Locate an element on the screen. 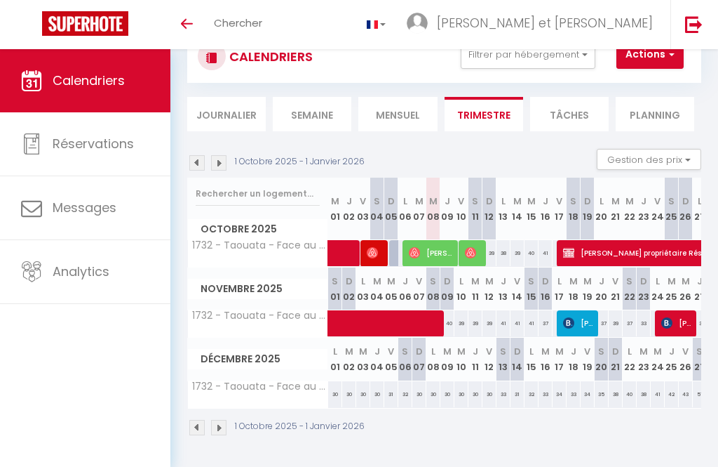 This screenshot has width=718, height=467. th: 01 is located at coordinates (335, 208).